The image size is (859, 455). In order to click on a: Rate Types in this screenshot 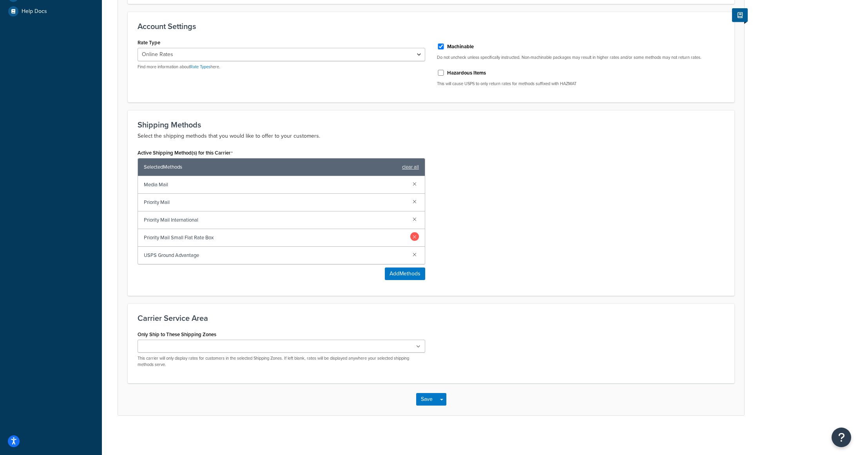, I will do `click(200, 67)`.